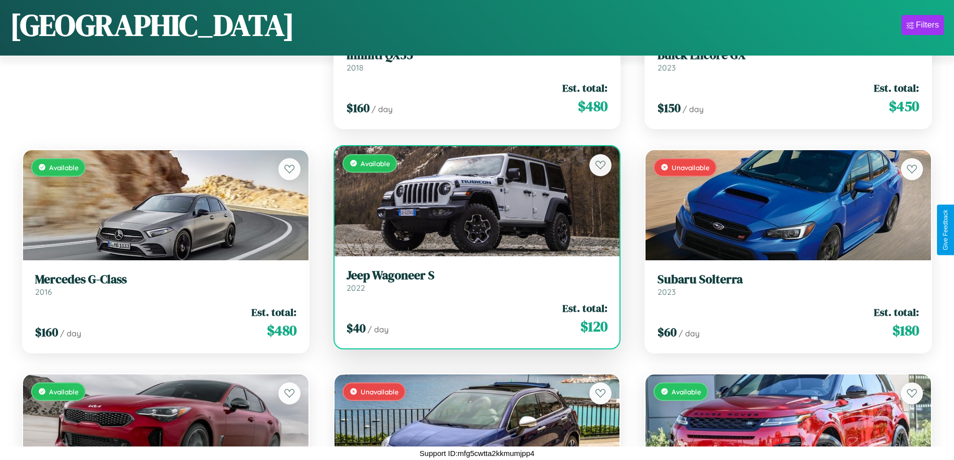 This screenshot has height=460, width=954. I want to click on div: Filters, so click(928, 25).